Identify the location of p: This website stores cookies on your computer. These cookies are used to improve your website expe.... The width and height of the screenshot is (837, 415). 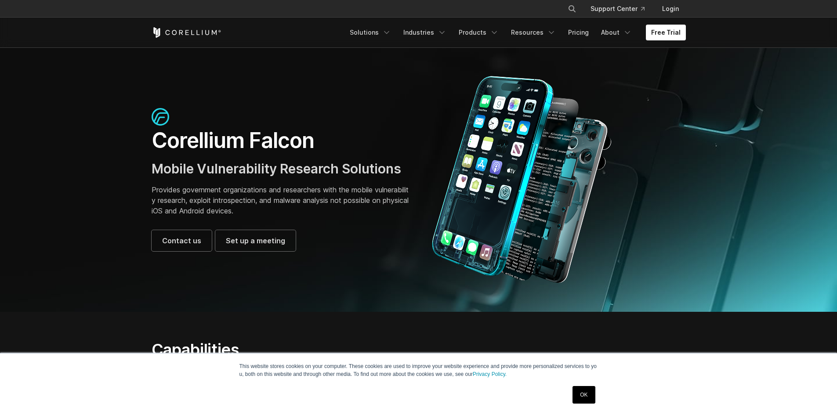
(419, 371).